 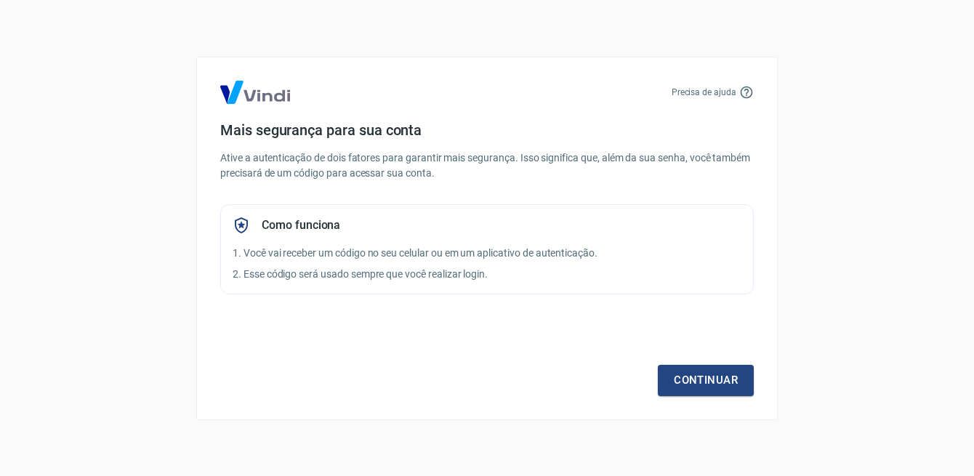 I want to click on h5: Como funciona, so click(x=301, y=225).